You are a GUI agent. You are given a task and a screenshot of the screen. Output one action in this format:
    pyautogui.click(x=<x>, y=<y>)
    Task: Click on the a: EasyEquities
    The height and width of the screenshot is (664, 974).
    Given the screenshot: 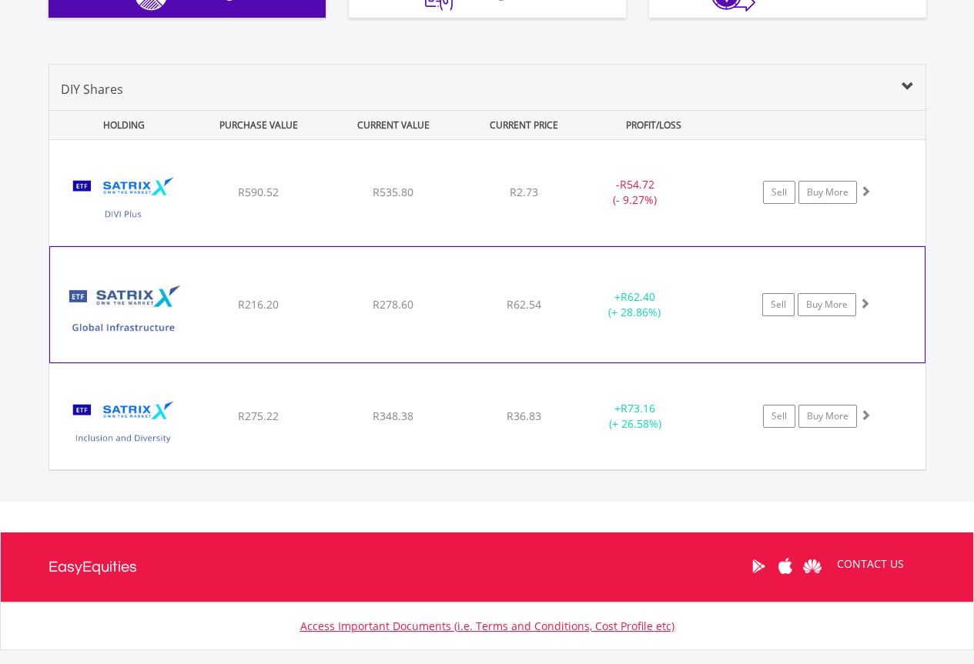 What is the action you would take?
    pyautogui.click(x=92, y=567)
    